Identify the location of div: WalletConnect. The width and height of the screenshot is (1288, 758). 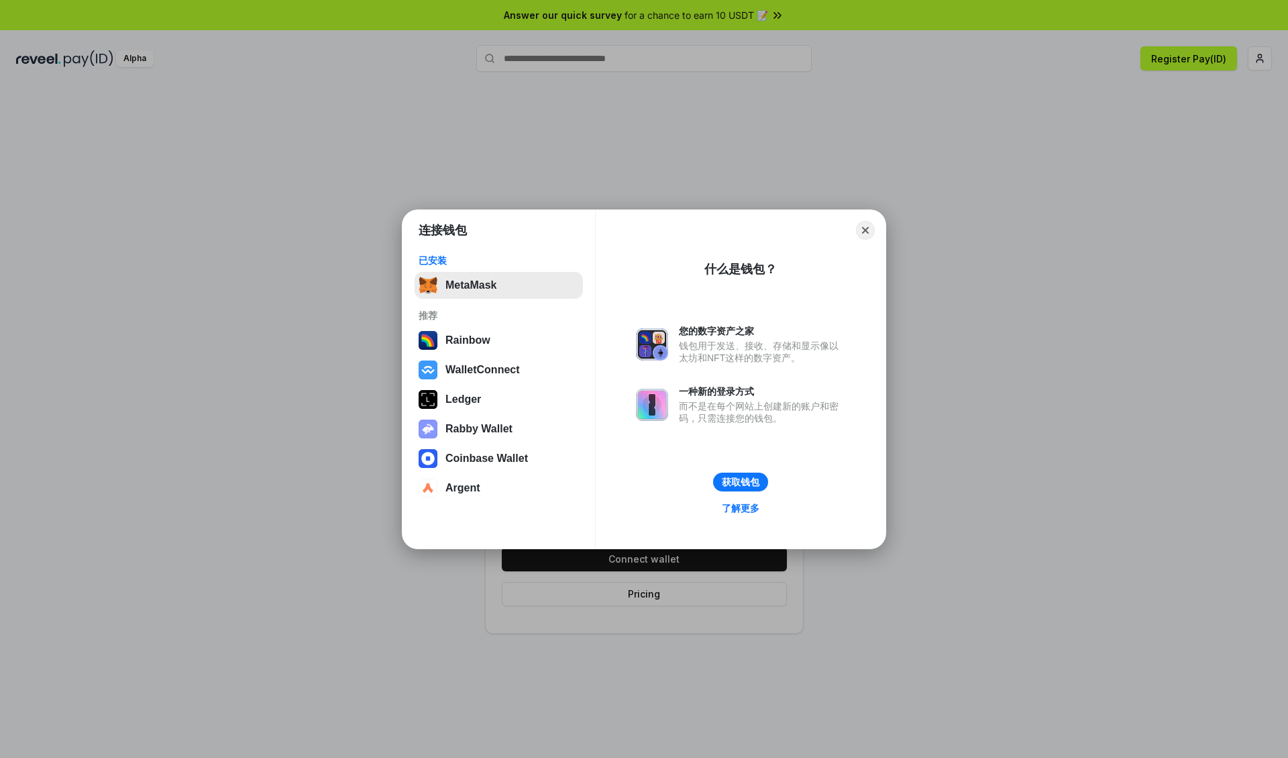
(482, 370).